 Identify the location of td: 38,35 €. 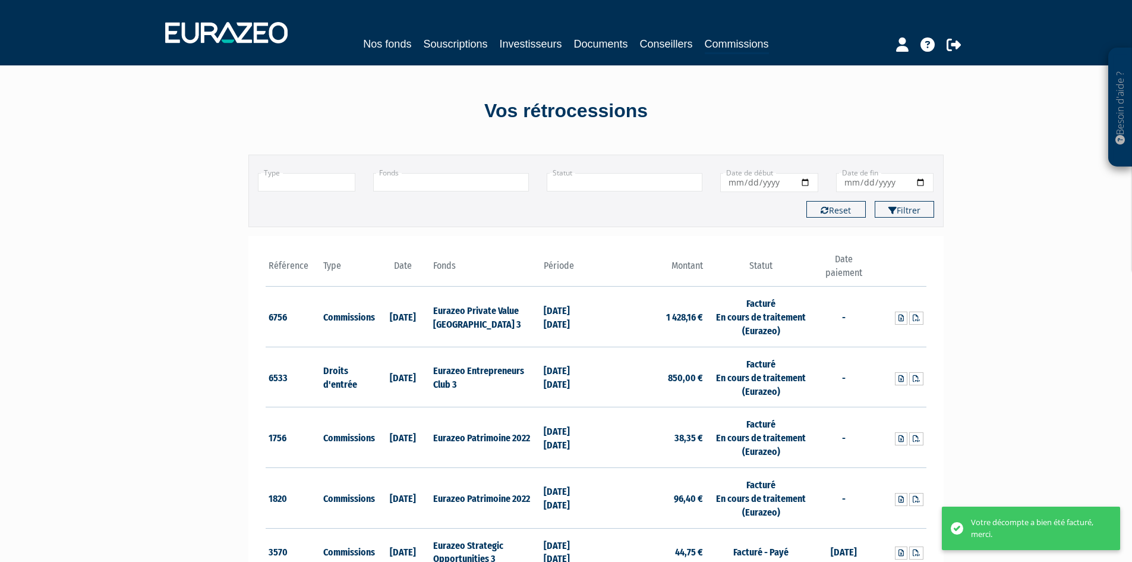
(651, 437).